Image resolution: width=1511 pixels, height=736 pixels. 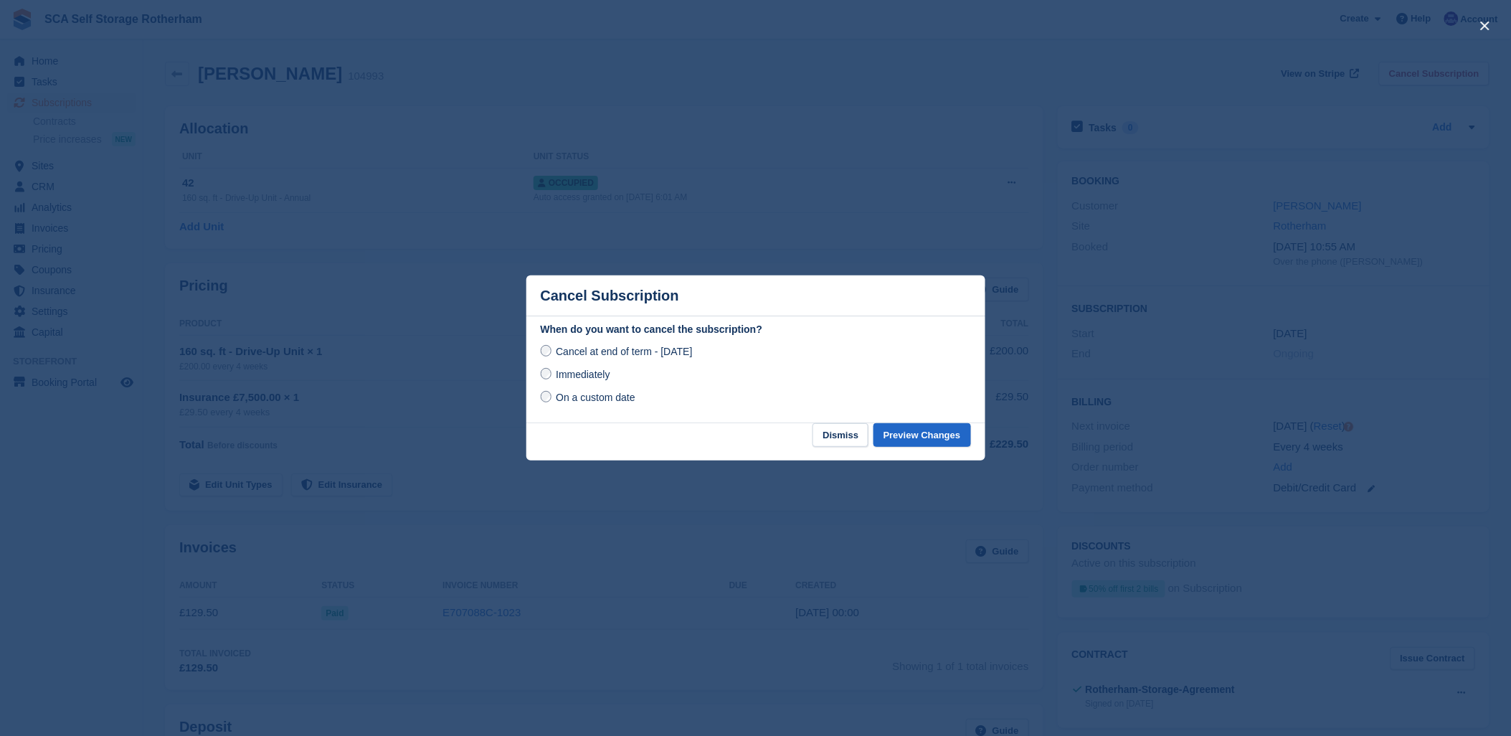 What do you see at coordinates (546, 396) in the screenshot?
I see `input: On a custom date` at bounding box center [546, 396].